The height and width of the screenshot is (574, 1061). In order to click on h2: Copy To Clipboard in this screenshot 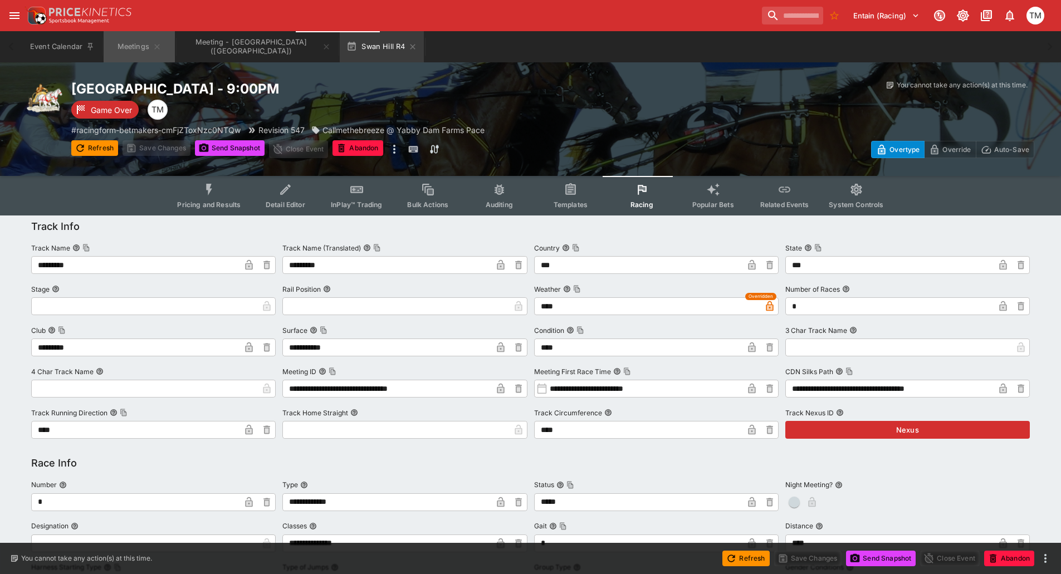, I will do `click(312, 89)`.